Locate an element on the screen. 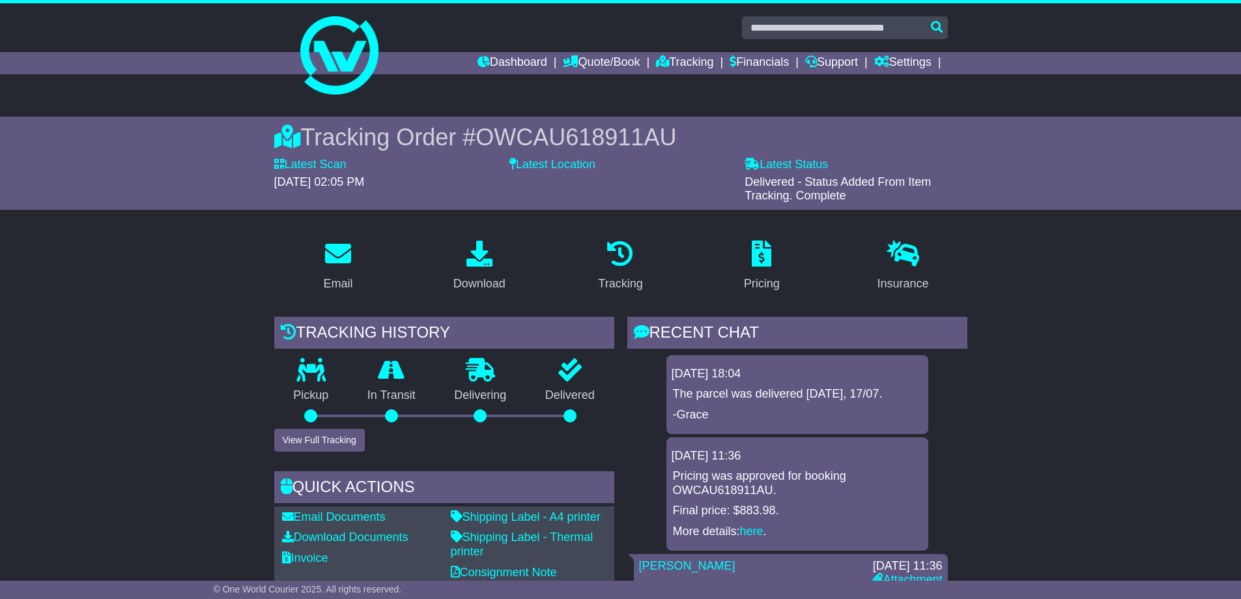 The height and width of the screenshot is (599, 1241). a: Financials is located at coordinates (759, 63).